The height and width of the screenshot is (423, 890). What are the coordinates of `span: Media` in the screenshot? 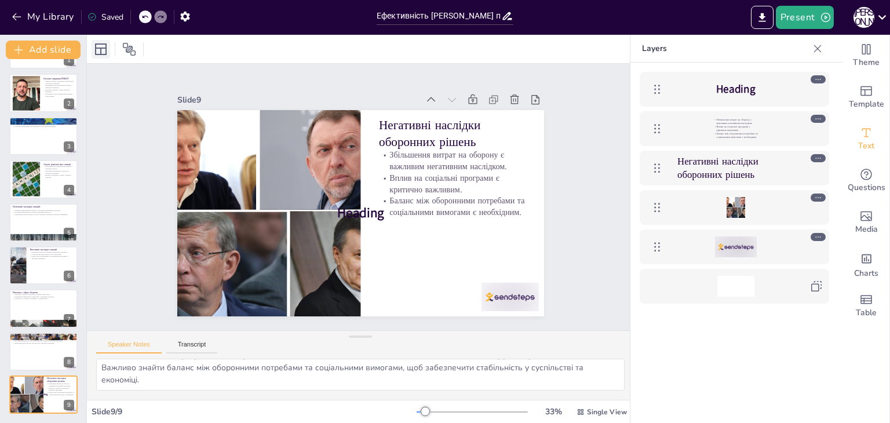 It's located at (866, 229).